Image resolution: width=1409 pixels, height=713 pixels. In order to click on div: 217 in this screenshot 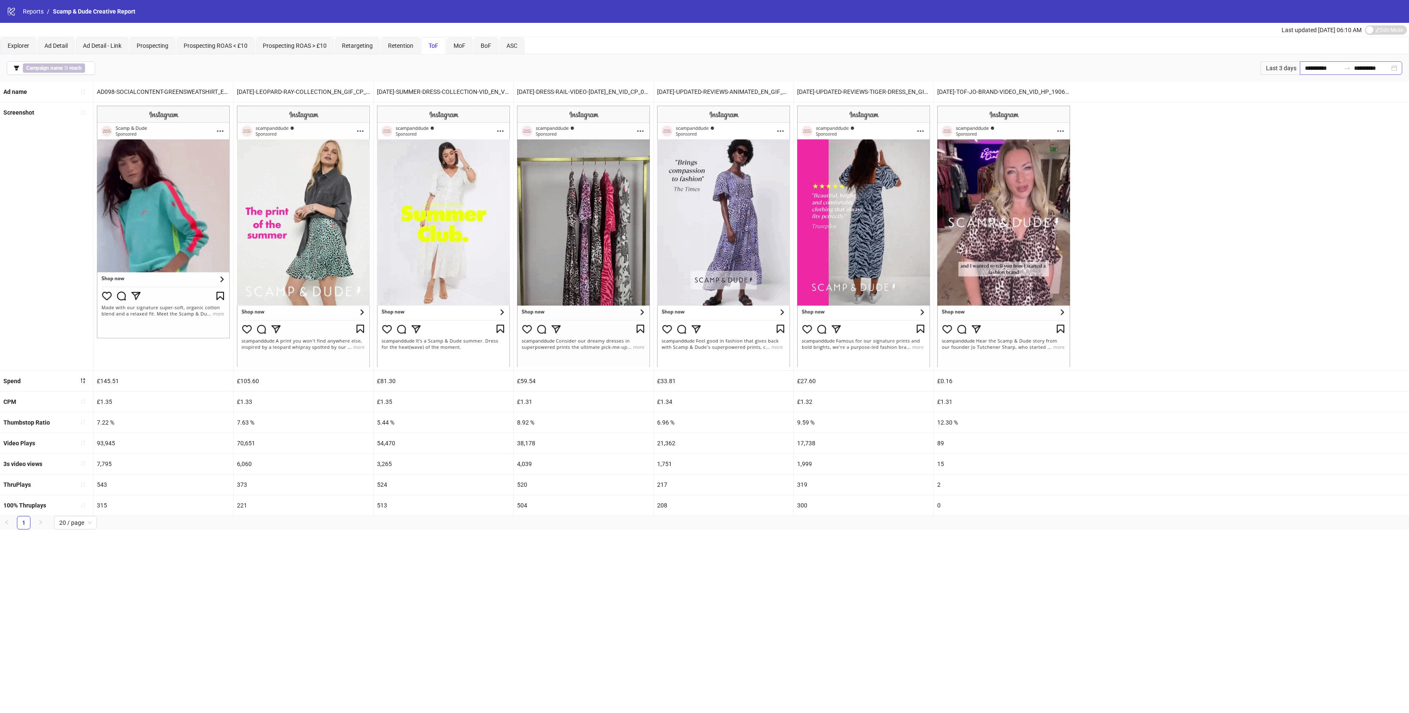, I will do `click(723, 485)`.